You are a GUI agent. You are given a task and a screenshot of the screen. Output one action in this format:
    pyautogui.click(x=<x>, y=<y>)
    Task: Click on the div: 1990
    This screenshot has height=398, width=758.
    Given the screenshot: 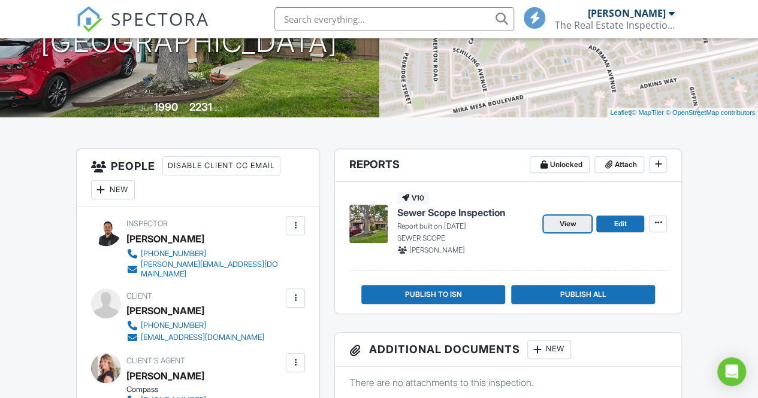 What is the action you would take?
    pyautogui.click(x=166, y=107)
    